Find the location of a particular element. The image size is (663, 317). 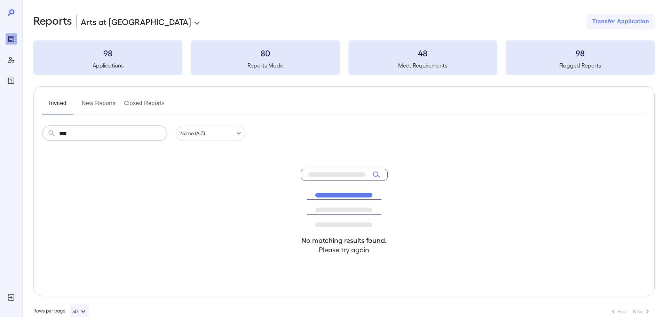

h5: Reports Made is located at coordinates (265, 65).